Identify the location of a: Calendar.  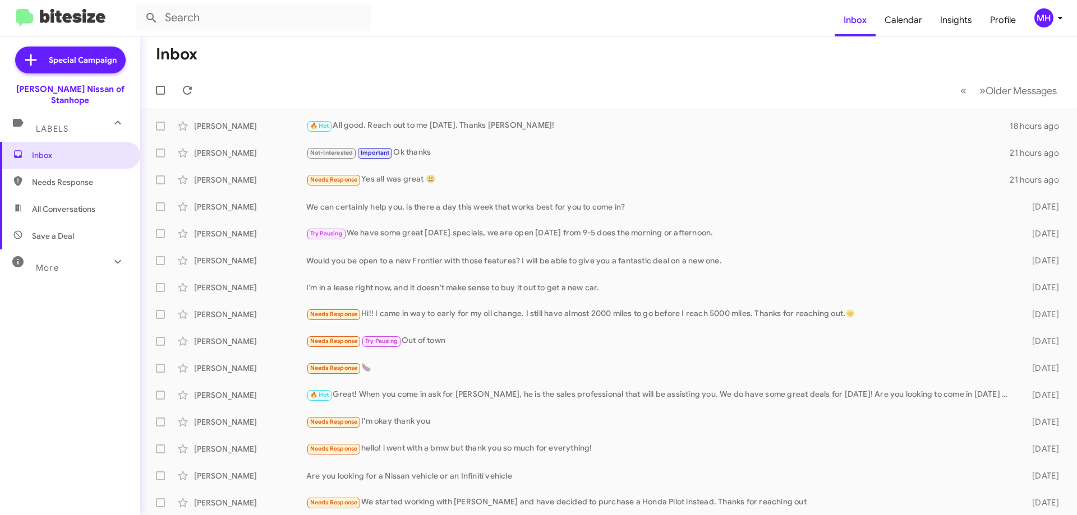
(903, 20).